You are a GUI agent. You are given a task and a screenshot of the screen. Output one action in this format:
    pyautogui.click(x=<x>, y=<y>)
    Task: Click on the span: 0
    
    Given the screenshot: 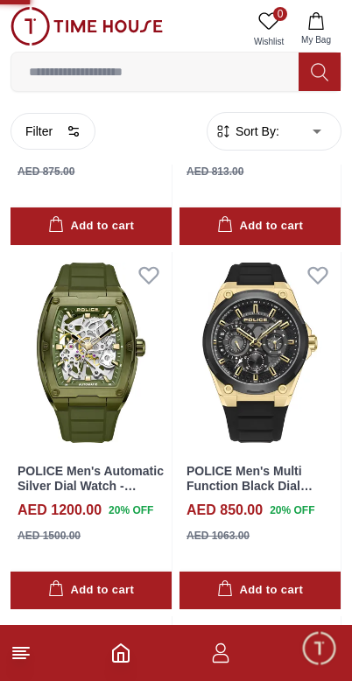 What is the action you would take?
    pyautogui.click(x=280, y=14)
    